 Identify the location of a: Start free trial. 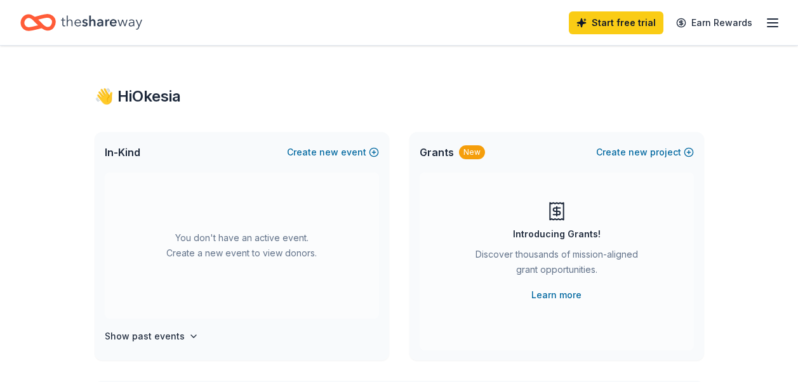
(616, 23).